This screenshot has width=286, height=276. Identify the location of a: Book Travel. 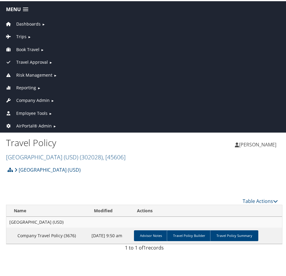
(22, 48).